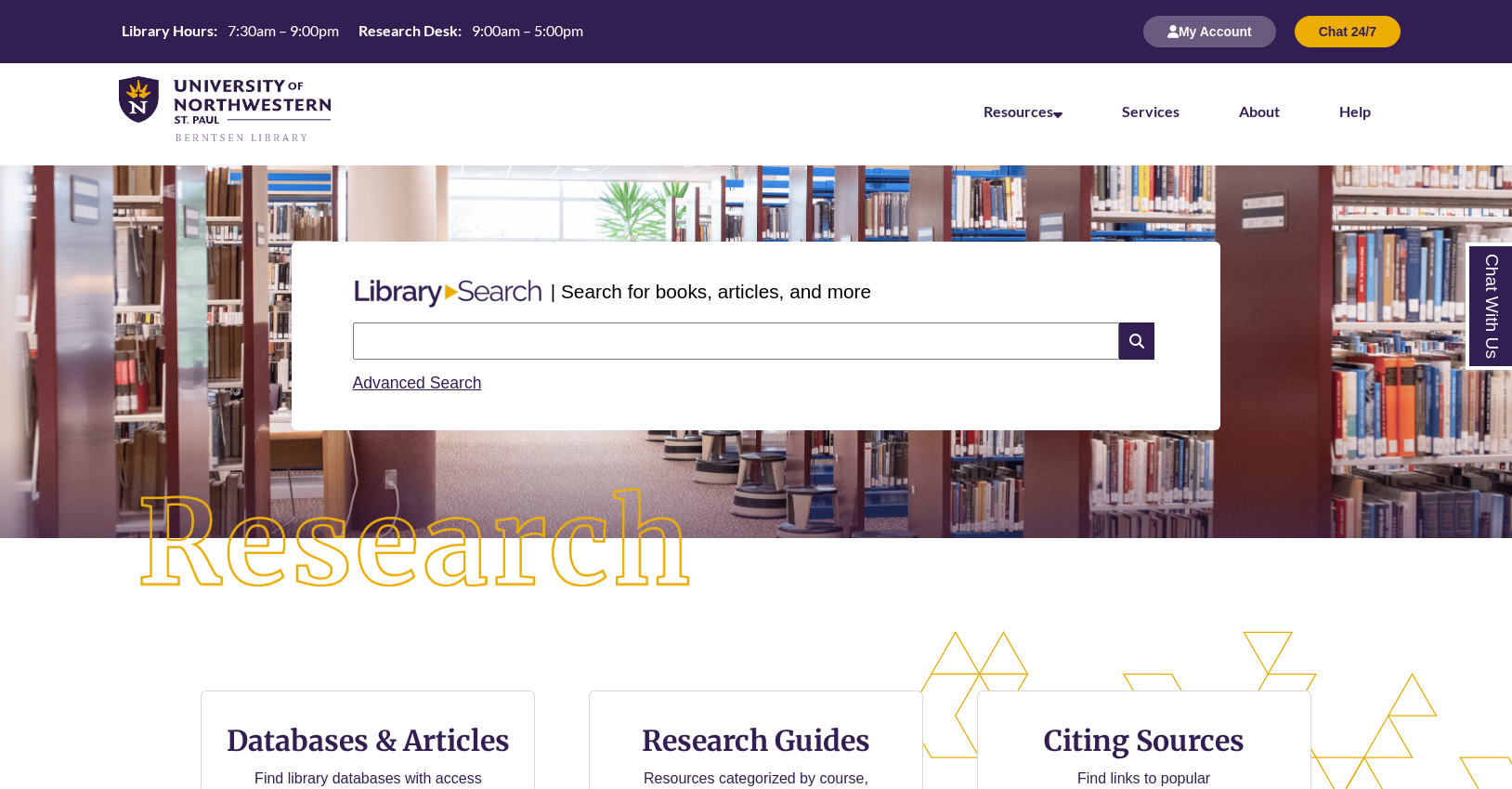 This screenshot has width=1512, height=789. I want to click on span: 9:00am – 5:00pm, so click(528, 30).